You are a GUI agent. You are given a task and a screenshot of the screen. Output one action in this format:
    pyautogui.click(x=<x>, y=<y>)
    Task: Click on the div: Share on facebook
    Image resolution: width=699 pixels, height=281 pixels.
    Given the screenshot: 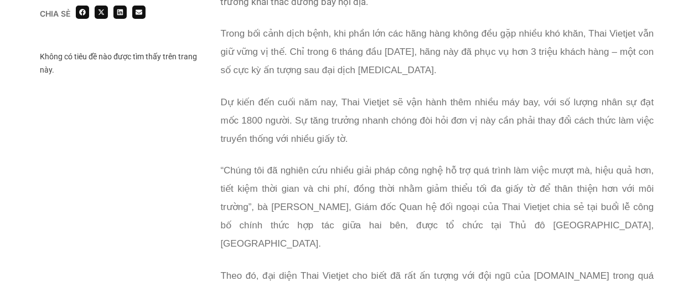 What is the action you would take?
    pyautogui.click(x=82, y=12)
    